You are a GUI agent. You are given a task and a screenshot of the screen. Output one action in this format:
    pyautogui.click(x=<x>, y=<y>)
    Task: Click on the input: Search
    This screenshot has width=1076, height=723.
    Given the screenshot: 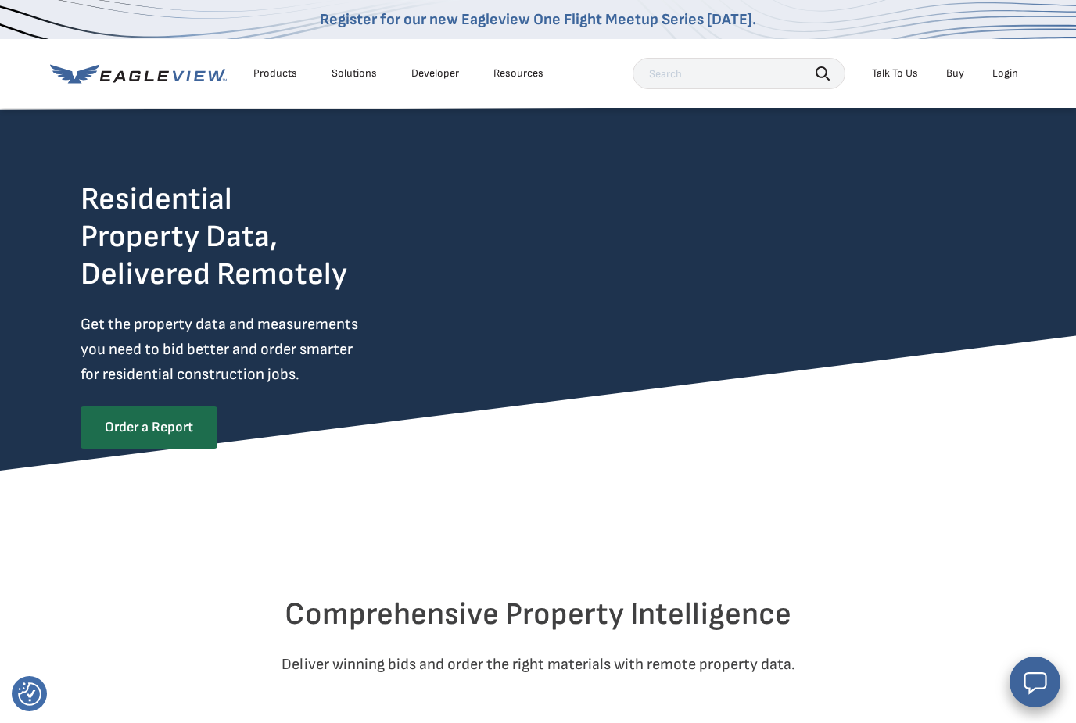 What is the action you would take?
    pyautogui.click(x=739, y=74)
    